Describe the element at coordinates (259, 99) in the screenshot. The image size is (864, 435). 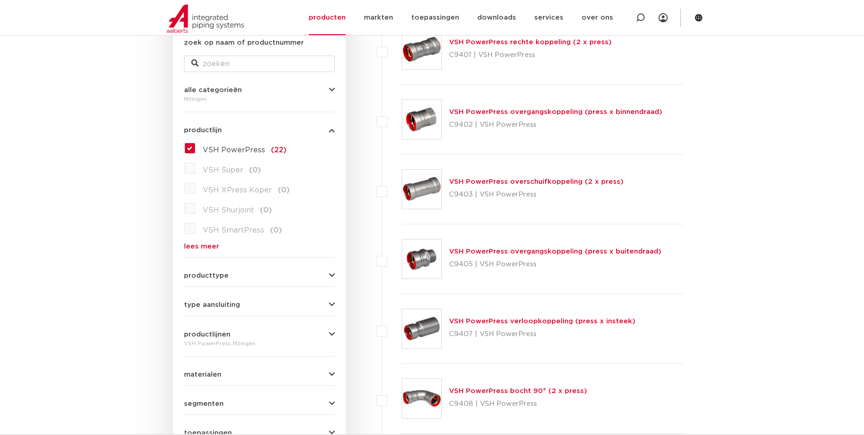
I see `div: fittingen` at that location.